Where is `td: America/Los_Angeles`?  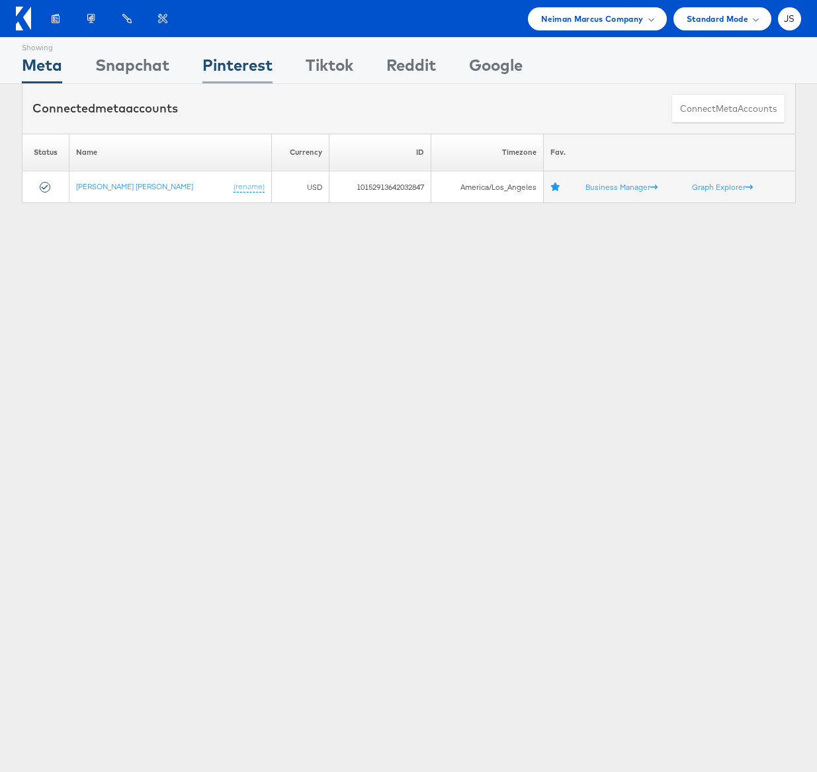
td: America/Los_Angeles is located at coordinates (487, 187).